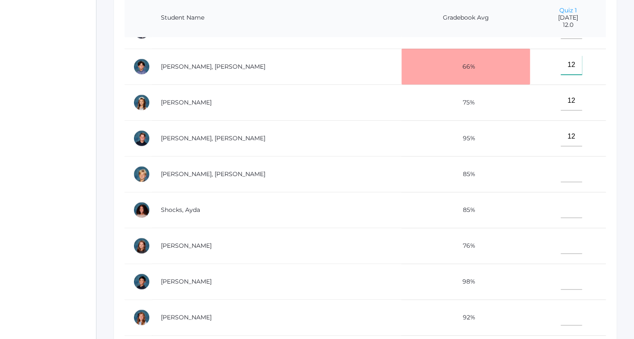 The height and width of the screenshot is (339, 634). What do you see at coordinates (466, 246) in the screenshot?
I see `td: 76%` at bounding box center [466, 246].